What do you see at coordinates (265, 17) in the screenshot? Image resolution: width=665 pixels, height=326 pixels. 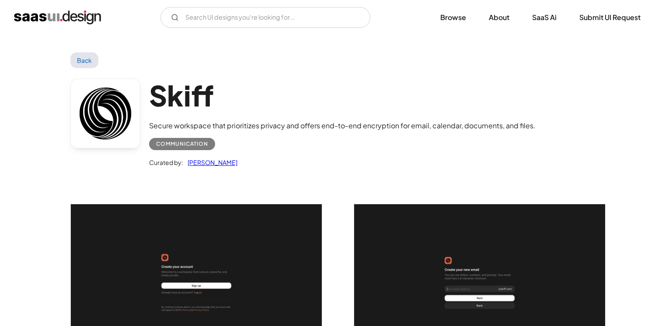 I see `input: Search UI designs you're looking for...` at bounding box center [265, 17].